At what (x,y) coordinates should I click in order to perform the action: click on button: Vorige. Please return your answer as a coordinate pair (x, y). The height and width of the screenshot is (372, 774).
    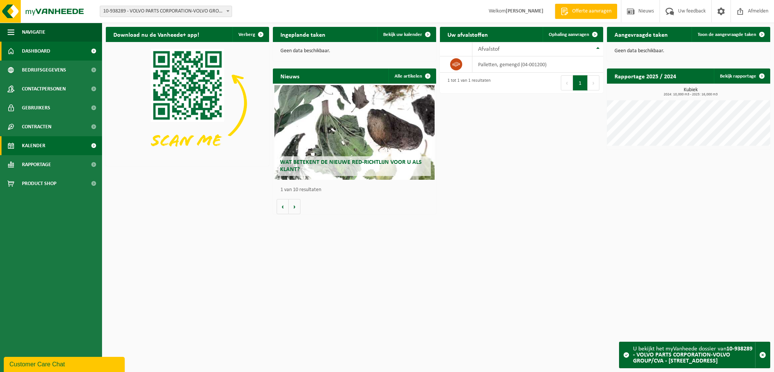
    Looking at the image, I should click on (283, 206).